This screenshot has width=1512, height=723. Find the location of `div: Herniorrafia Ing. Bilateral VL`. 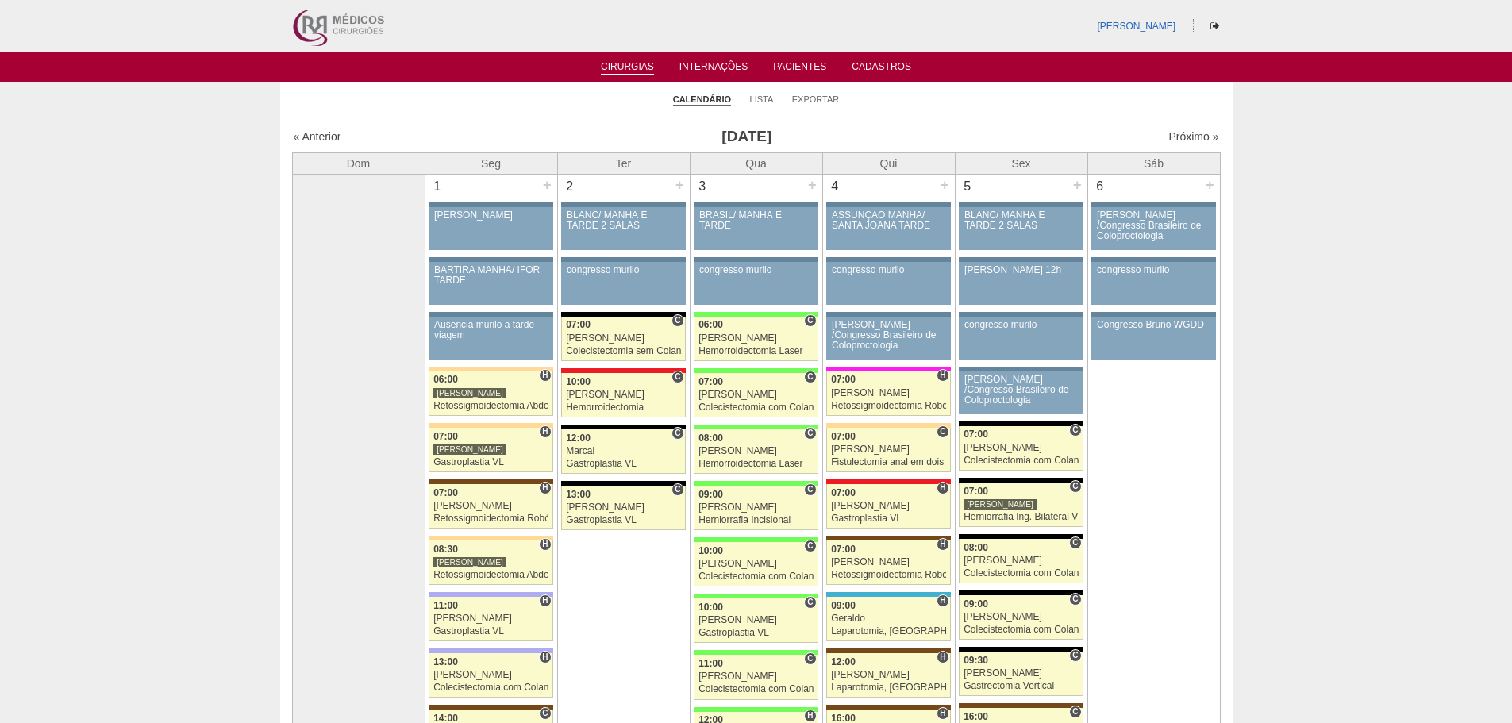

div: Herniorrafia Ing. Bilateral VL is located at coordinates (1021, 517).